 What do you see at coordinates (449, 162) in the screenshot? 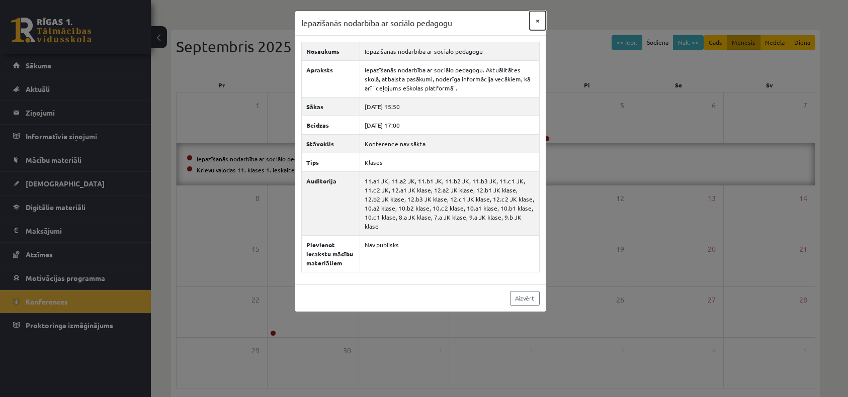
I see `td: Klases` at bounding box center [449, 162].